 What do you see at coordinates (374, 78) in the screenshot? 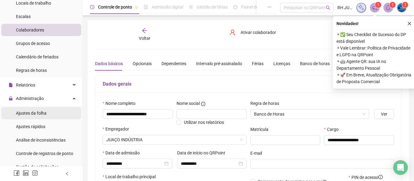
I see `span: ⚬ 🚀 Em Breve, Atualização Obrigatória de Proposta Comercial` at bounding box center [374, 78].